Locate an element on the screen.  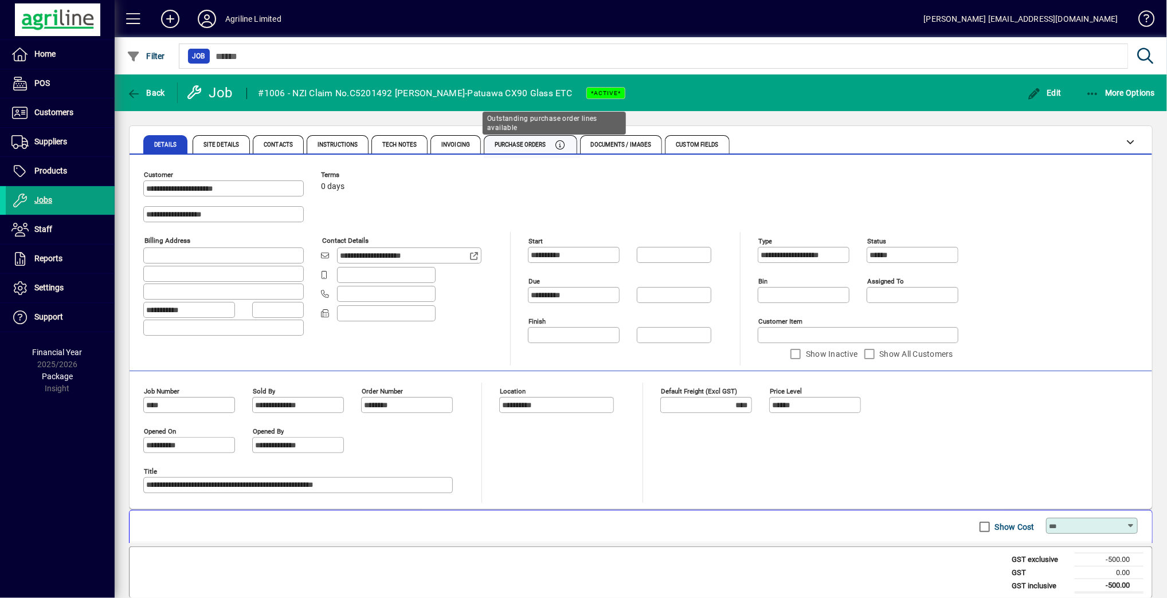
mat-label: Price Level is located at coordinates (786, 391).